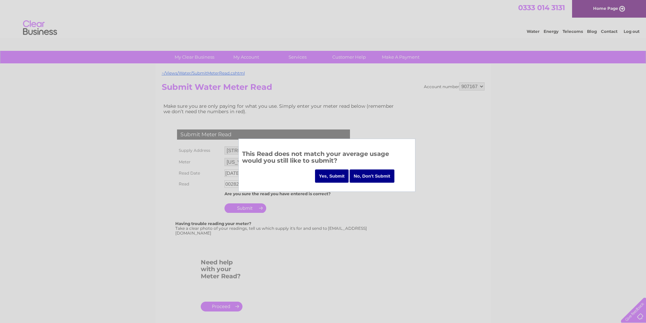 The height and width of the screenshot is (323, 646). What do you see at coordinates (542, 7) in the screenshot?
I see `a: 0333 014 3131` at bounding box center [542, 7].